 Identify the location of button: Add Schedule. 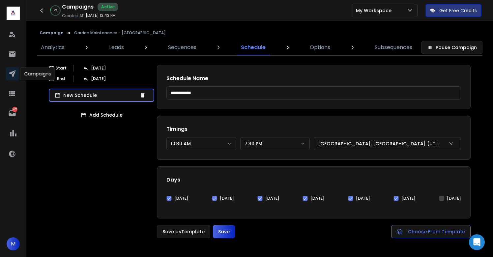
(102, 115).